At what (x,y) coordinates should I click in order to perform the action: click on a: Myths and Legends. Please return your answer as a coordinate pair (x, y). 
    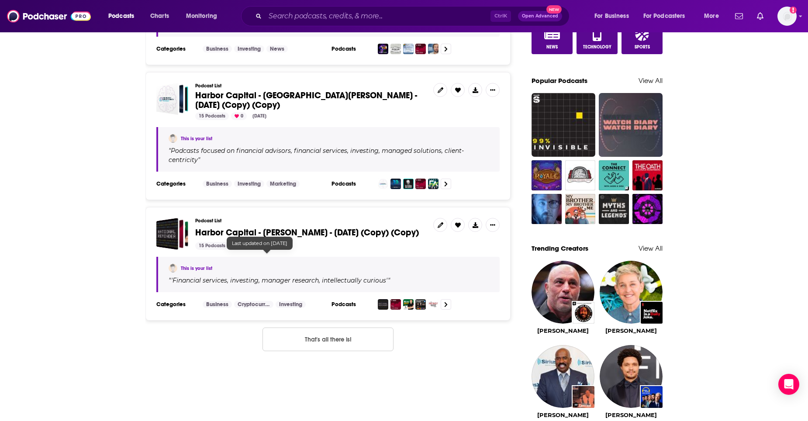
    Looking at the image, I should click on (614, 209).